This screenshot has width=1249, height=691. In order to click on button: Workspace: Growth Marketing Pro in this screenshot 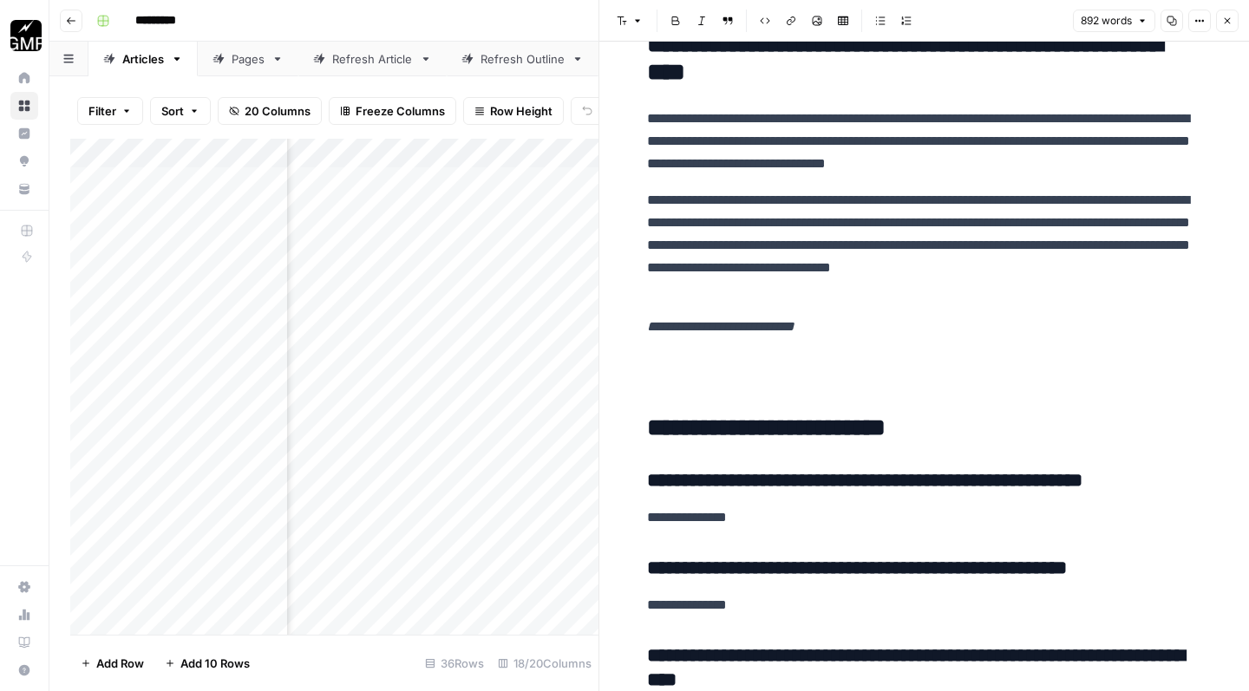, I will do `click(24, 36)`.